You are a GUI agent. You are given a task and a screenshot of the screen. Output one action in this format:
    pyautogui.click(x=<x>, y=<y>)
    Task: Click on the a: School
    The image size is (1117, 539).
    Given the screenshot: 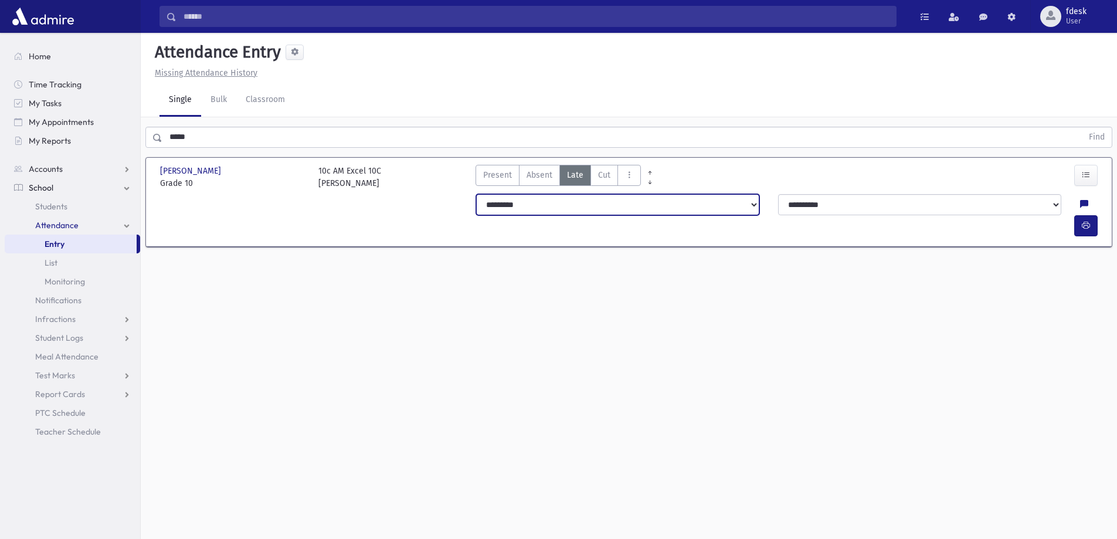 What is the action you would take?
    pyautogui.click(x=72, y=188)
    